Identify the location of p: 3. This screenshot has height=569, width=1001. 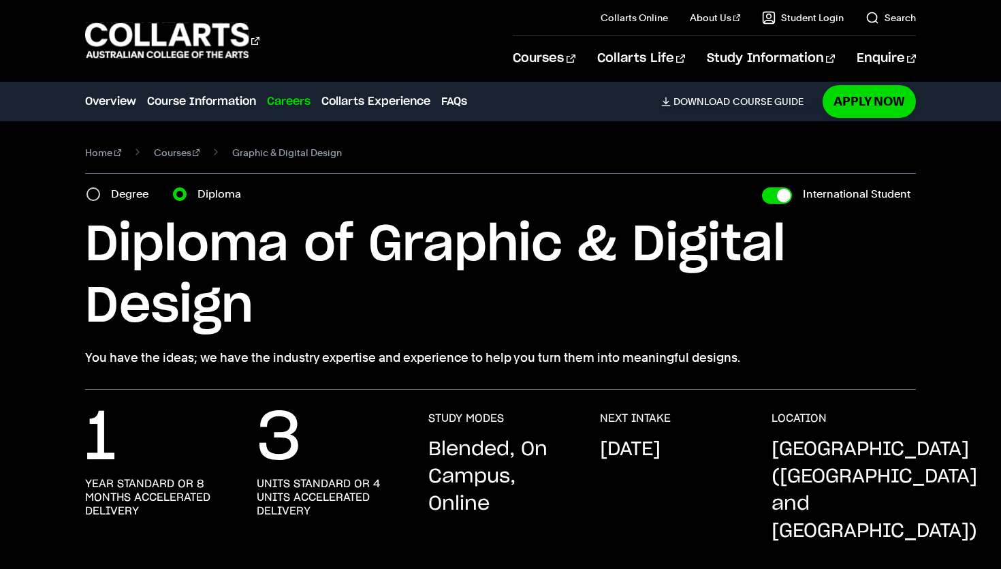
(279, 439).